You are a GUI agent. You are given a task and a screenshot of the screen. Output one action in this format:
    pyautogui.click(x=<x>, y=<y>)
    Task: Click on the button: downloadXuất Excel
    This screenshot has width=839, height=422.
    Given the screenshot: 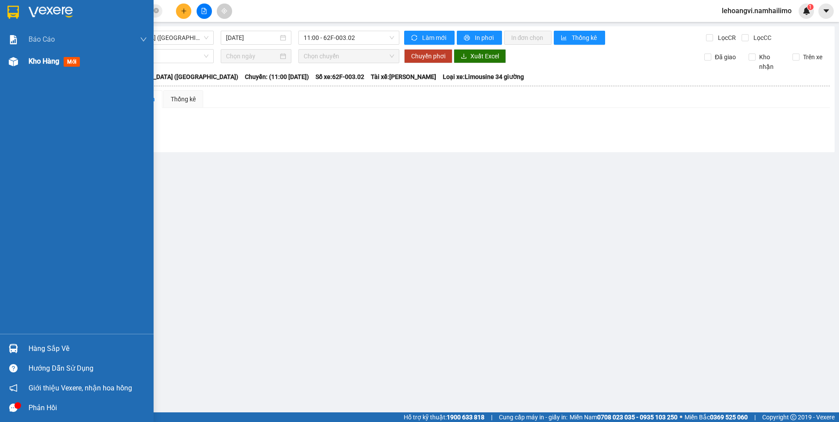 What is the action you would take?
    pyautogui.click(x=480, y=56)
    